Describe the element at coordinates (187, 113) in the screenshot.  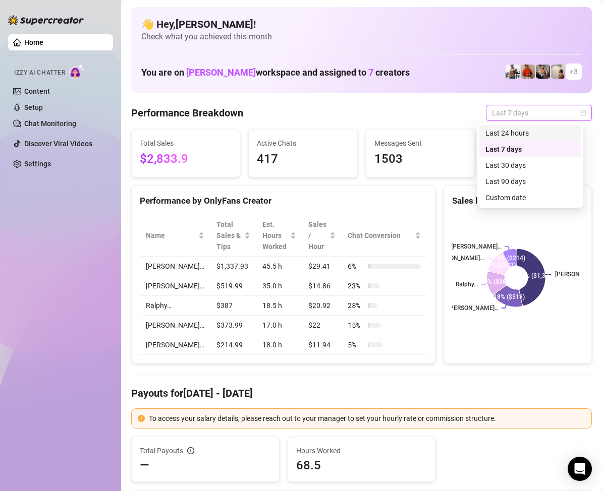
I see `h4: Performance Breakdown` at that location.